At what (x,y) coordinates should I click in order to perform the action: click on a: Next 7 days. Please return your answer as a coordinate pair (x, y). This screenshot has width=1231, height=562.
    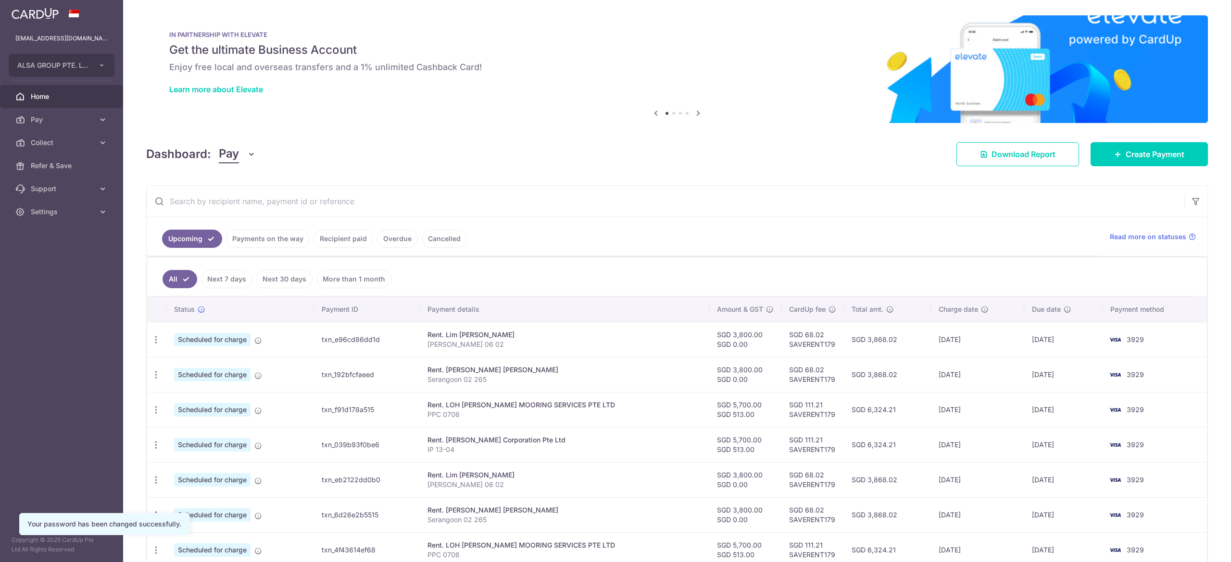
    Looking at the image, I should click on (226, 279).